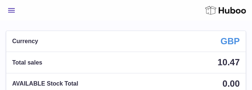 This screenshot has width=252, height=90. Describe the element at coordinates (25, 41) in the screenshot. I see `span: Currency` at that location.